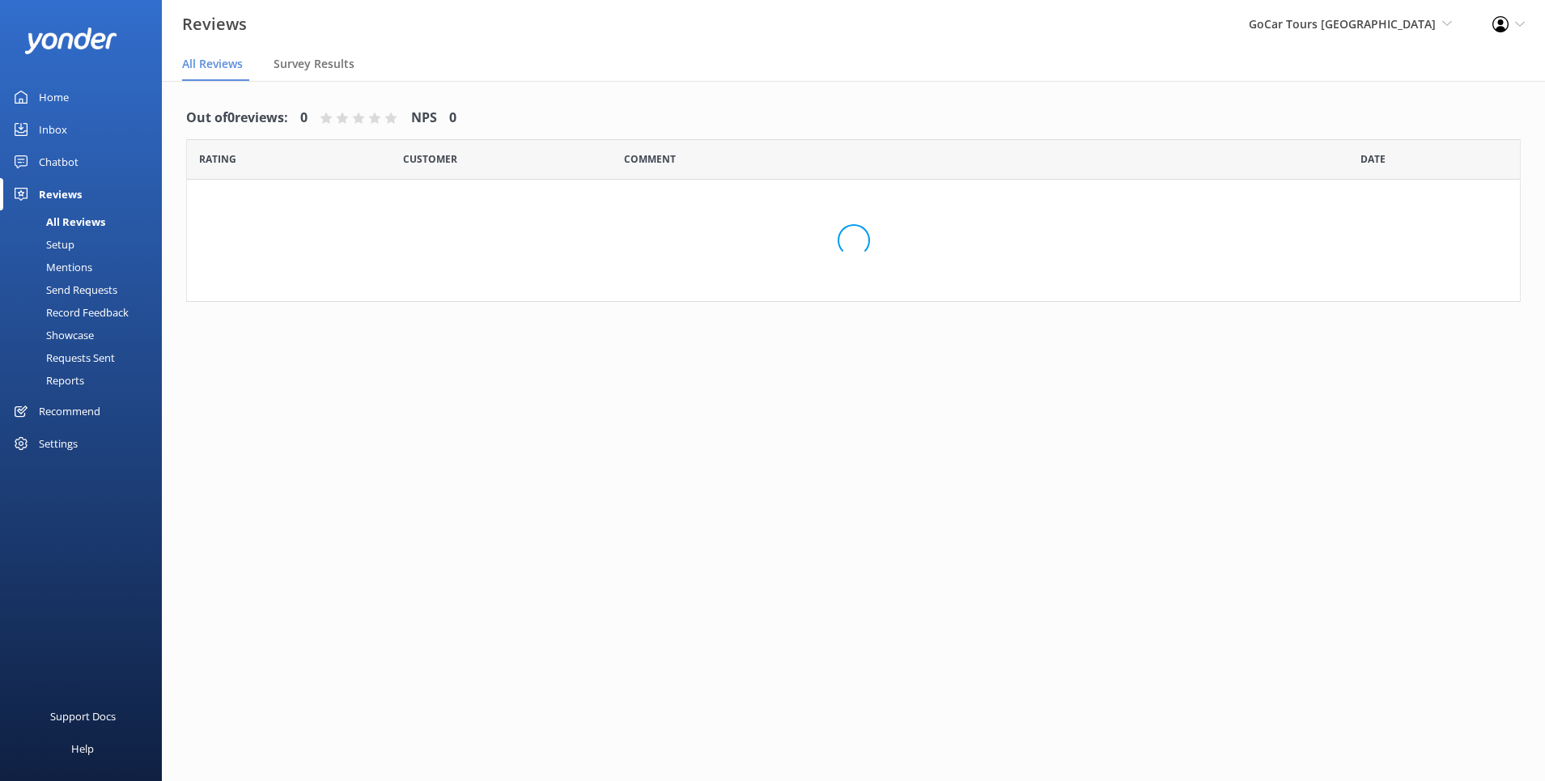 The width and height of the screenshot is (1545, 781). I want to click on span: All Reviews, so click(212, 64).